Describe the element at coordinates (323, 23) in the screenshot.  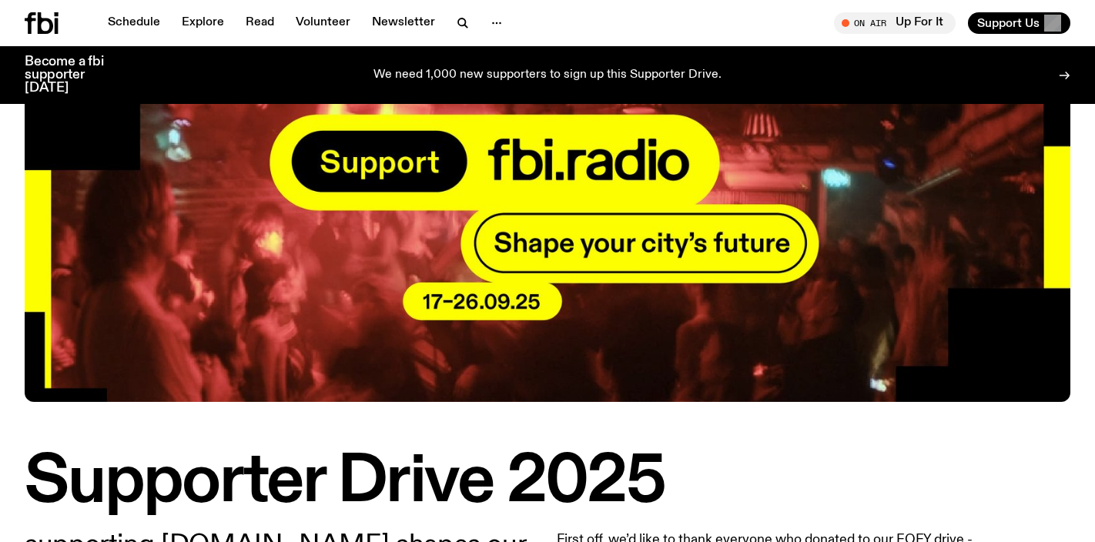
I see `a: Volunteer` at that location.